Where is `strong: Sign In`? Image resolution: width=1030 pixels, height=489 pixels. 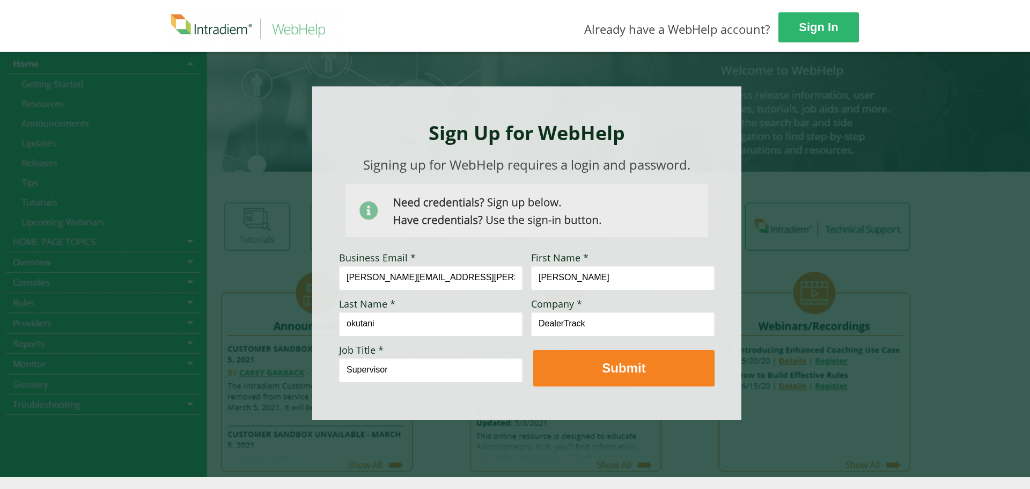
strong: Sign In is located at coordinates (818, 27).